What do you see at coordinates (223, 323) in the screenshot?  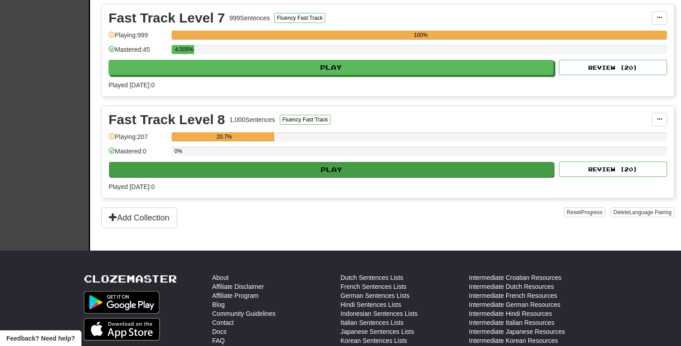 I see `a: Contact` at bounding box center [223, 323].